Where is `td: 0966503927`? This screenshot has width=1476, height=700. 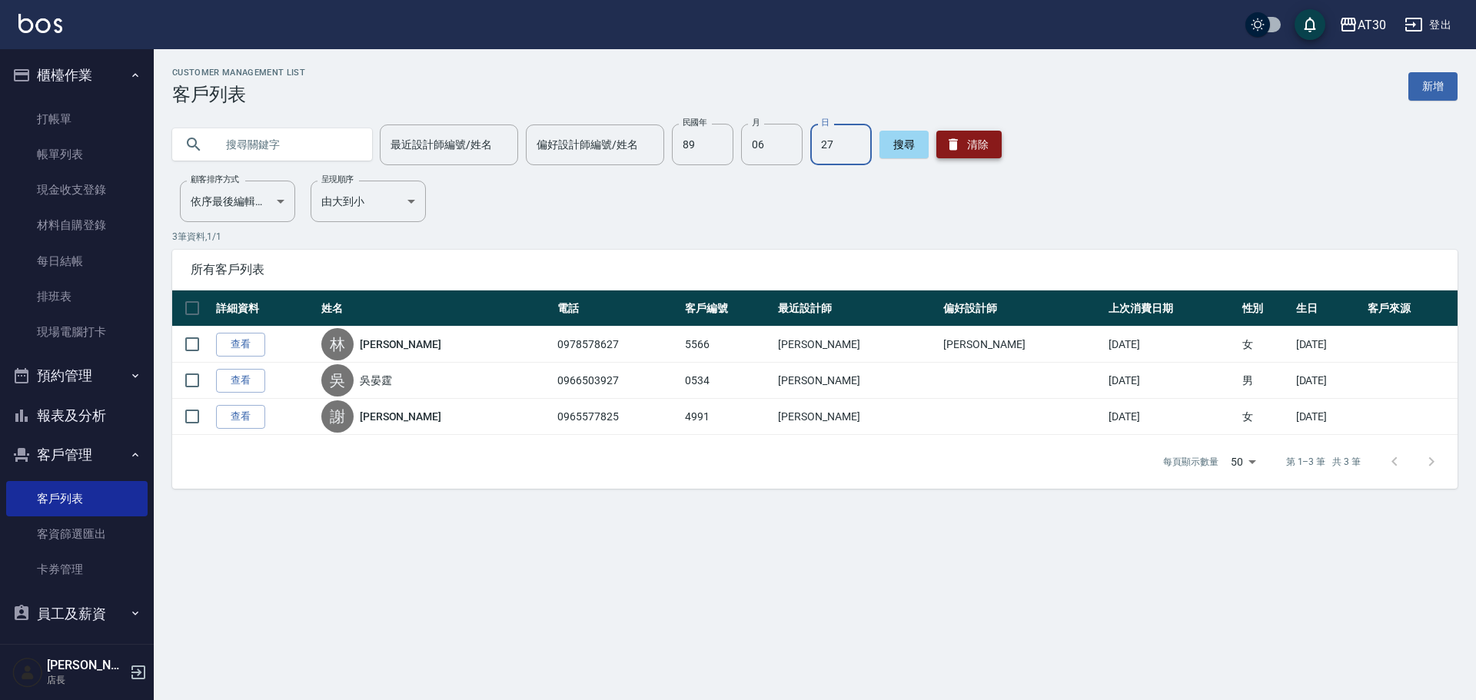
td: 0966503927 is located at coordinates (616, 381).